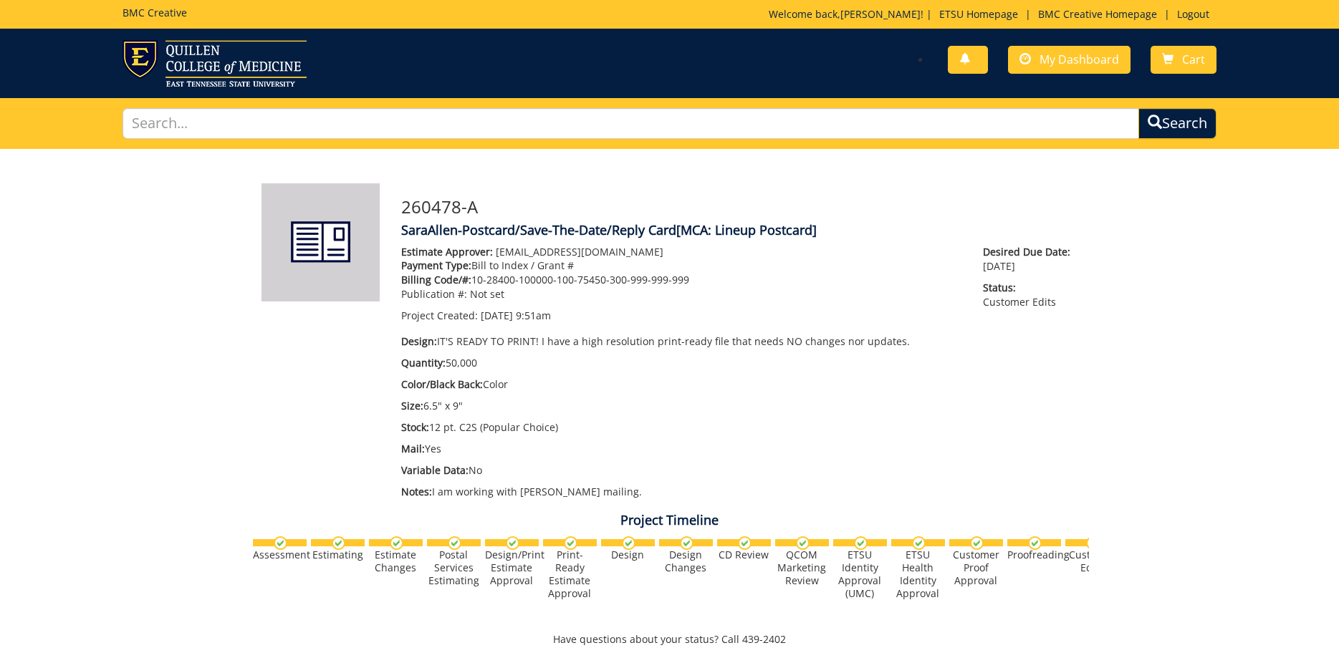 The width and height of the screenshot is (1339, 658). I want to click on div: Estimating, so click(337, 555).